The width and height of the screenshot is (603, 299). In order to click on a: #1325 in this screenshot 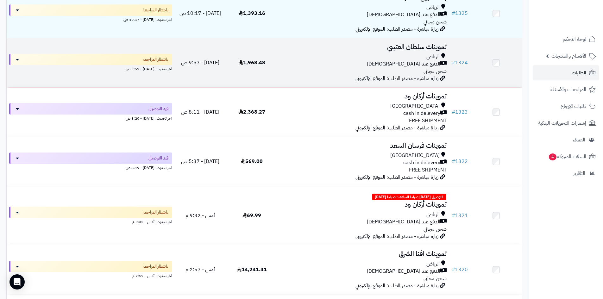, I will do `click(460, 13)`.